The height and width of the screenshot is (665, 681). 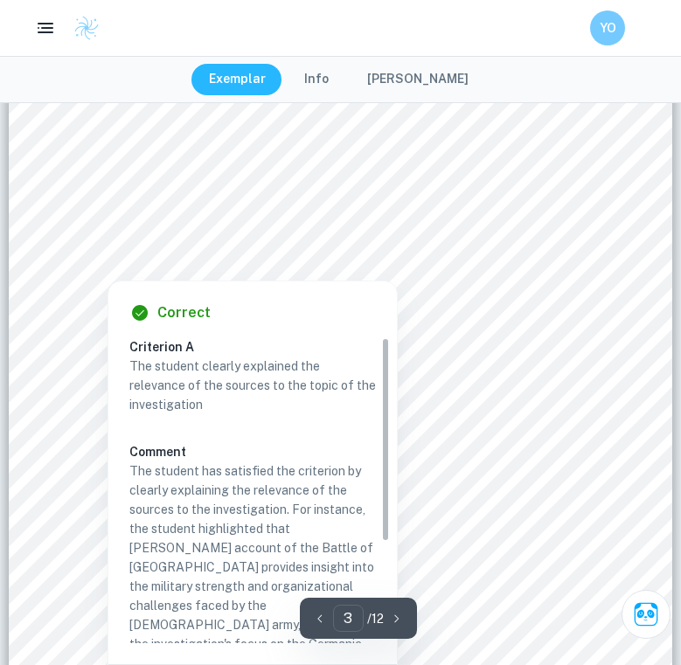 I want to click on button: Info, so click(x=316, y=80).